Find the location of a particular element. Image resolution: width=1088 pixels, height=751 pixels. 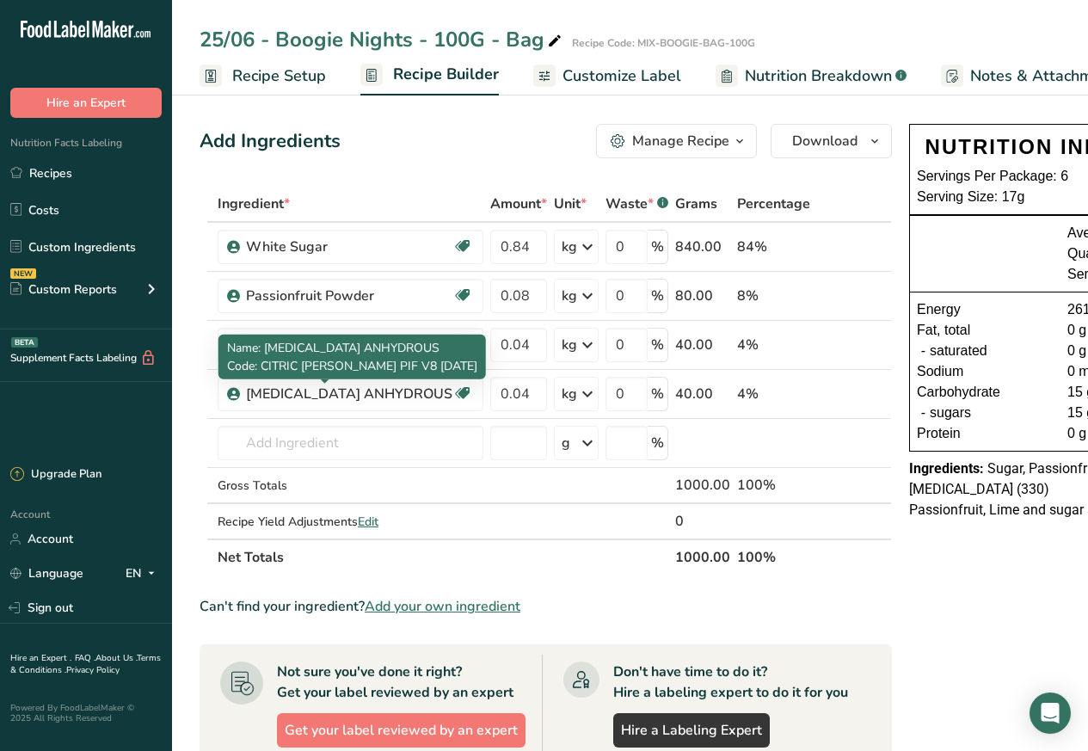

th: Net Totals is located at coordinates (443, 557).